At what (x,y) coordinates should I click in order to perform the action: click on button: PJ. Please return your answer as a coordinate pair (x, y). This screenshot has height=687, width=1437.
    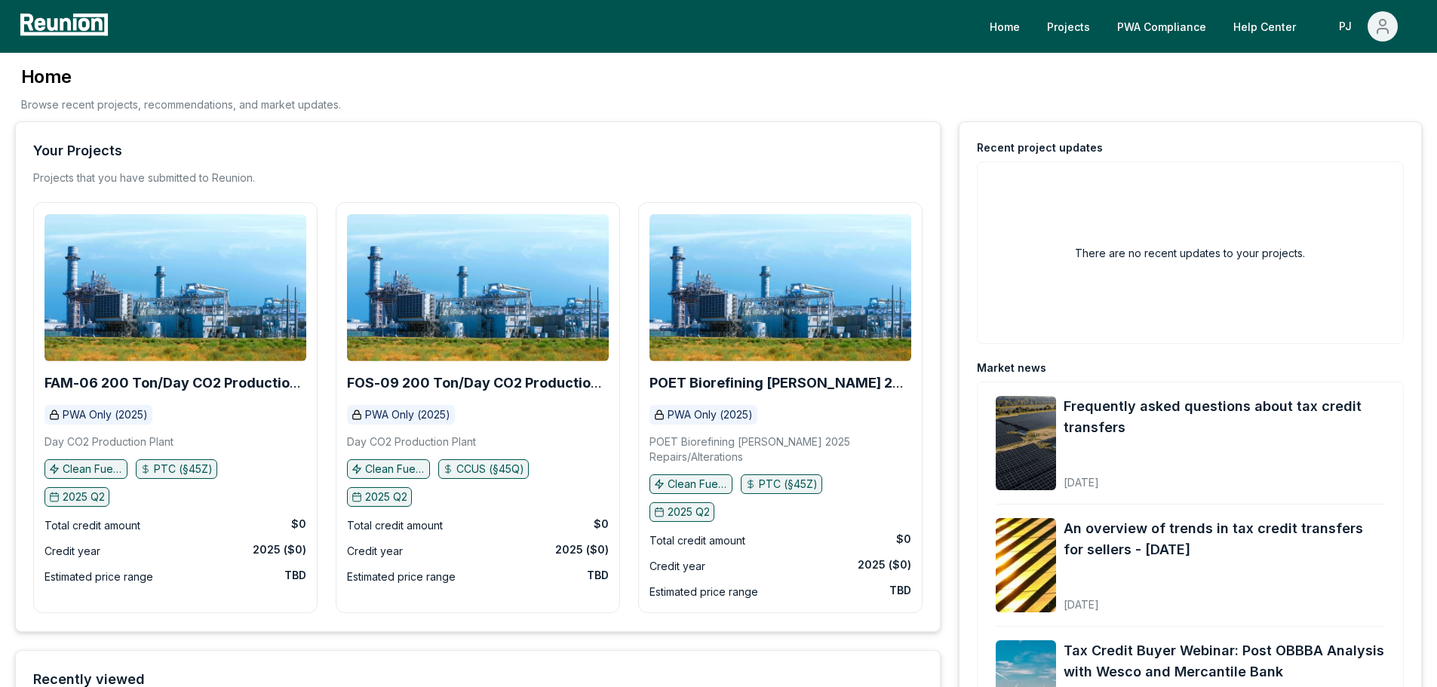
    Looking at the image, I should click on (1366, 26).